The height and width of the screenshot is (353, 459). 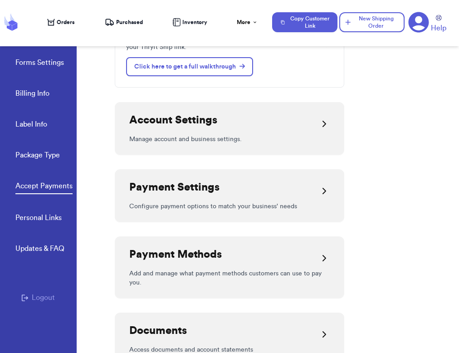 I want to click on a: Forms Settings, so click(x=39, y=63).